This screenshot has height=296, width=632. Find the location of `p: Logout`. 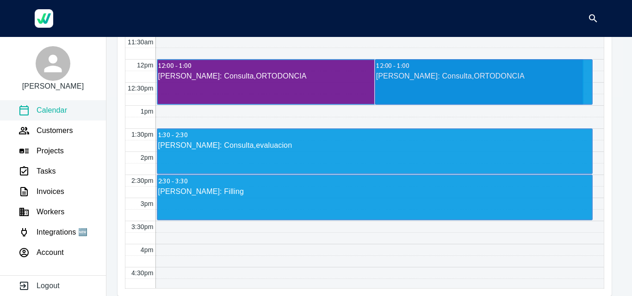

p: Logout is located at coordinates (48, 286).